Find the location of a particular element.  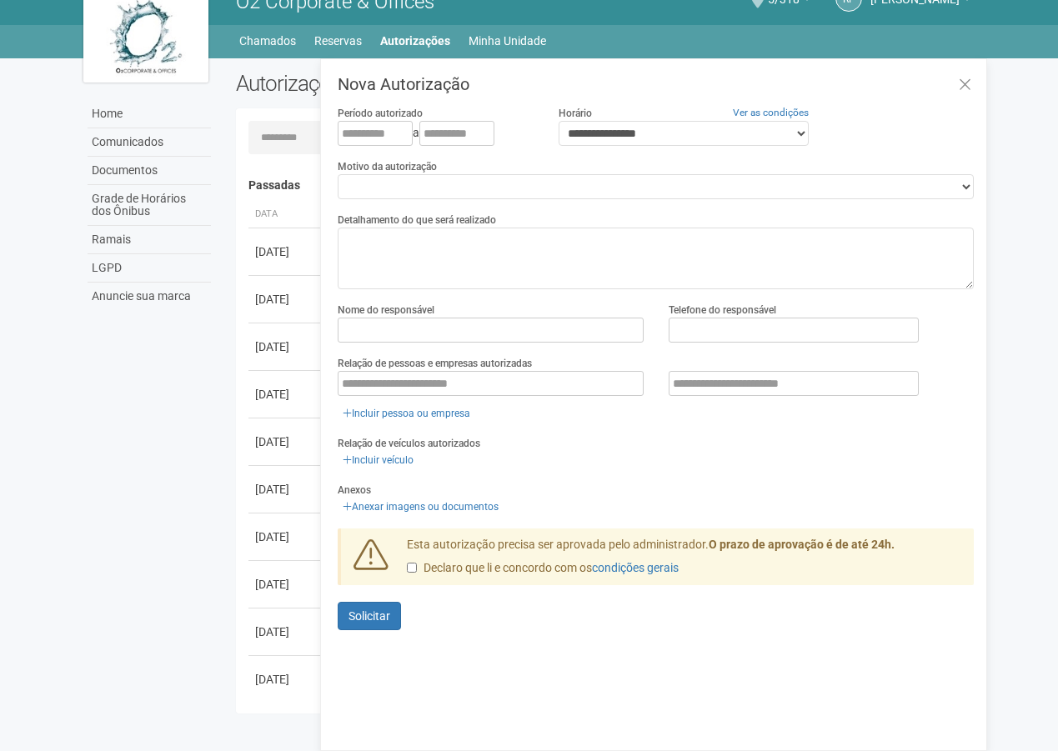

h3: Nova Autorização is located at coordinates (656, 84).